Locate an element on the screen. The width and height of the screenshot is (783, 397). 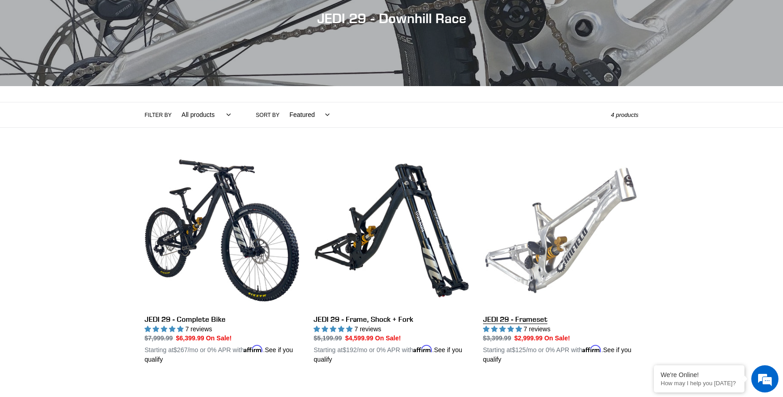
p: How may I help you today? is located at coordinates (699, 383).